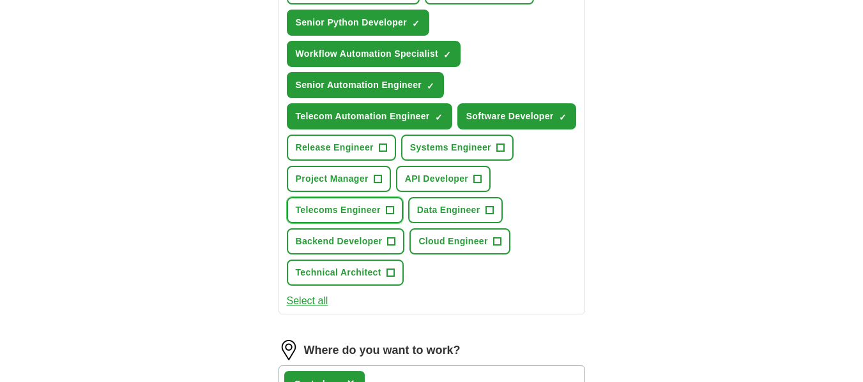  What do you see at coordinates (363, 116) in the screenshot?
I see `span: Telecom Automation Engineer` at bounding box center [363, 116].